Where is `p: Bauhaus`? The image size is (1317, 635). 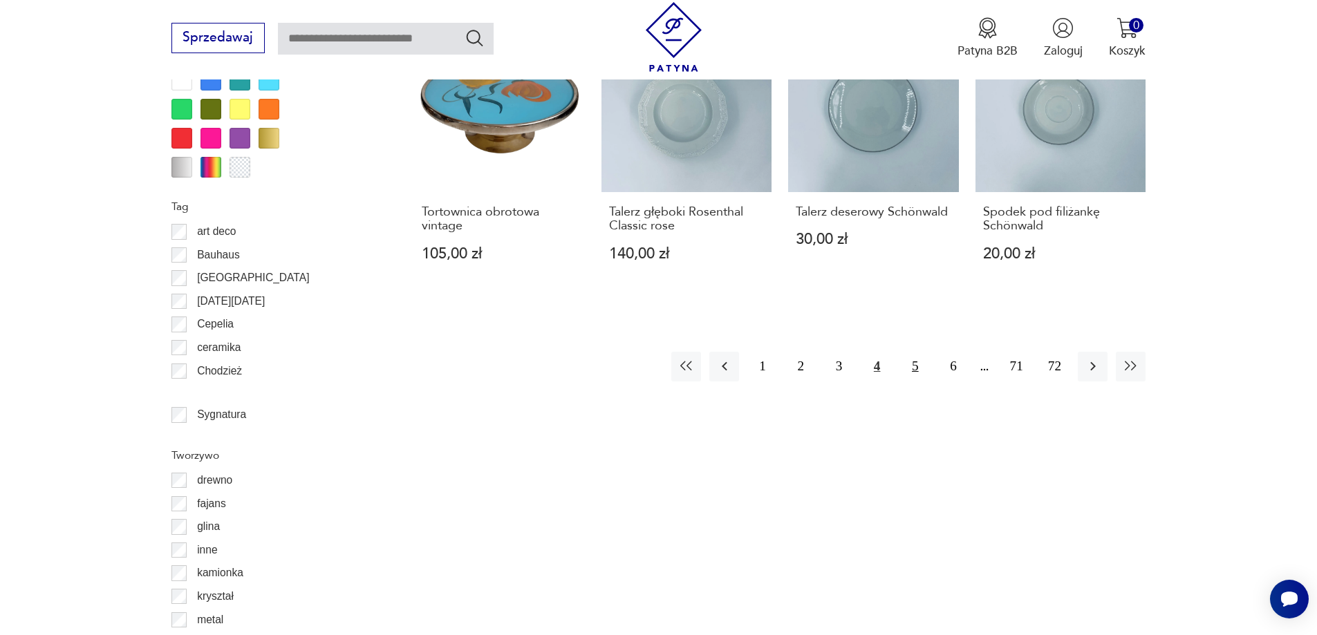
p: Bauhaus is located at coordinates (218, 255).